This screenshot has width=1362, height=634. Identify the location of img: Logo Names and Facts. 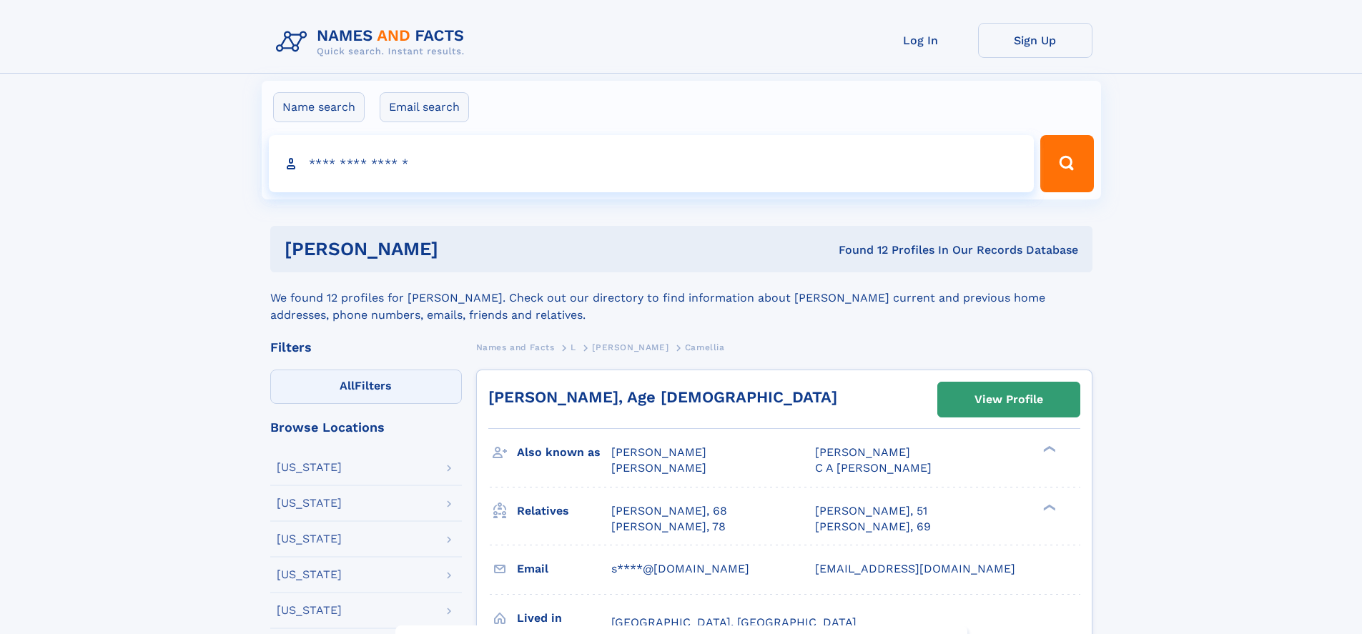
(373, 42).